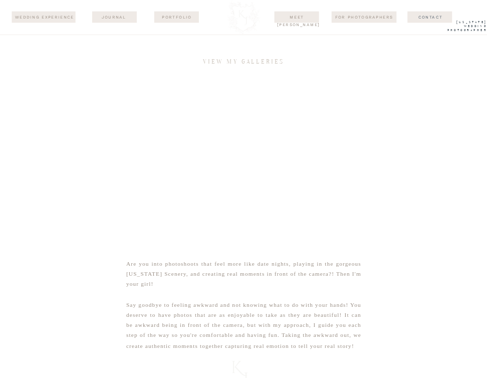 This screenshot has width=487, height=378. I want to click on h3: view my galleries, so click(244, 62).